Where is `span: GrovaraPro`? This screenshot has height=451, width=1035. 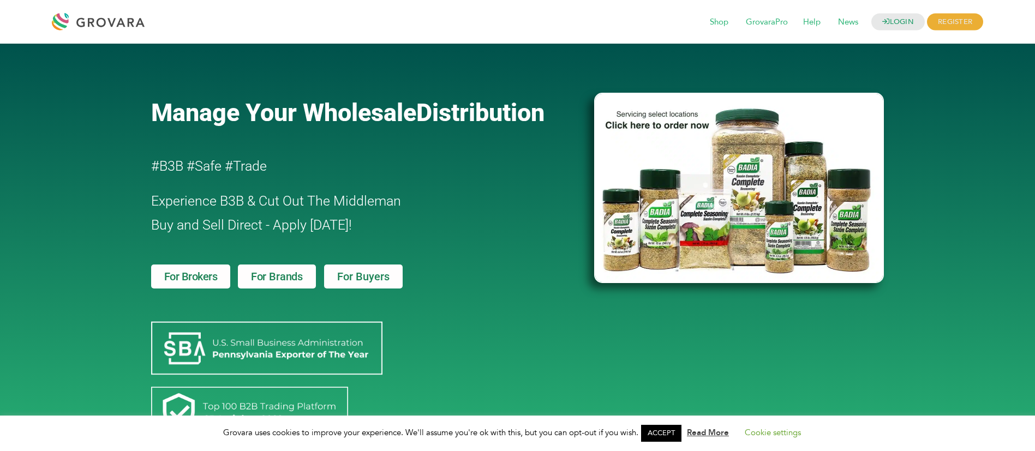 span: GrovaraPro is located at coordinates (766, 22).